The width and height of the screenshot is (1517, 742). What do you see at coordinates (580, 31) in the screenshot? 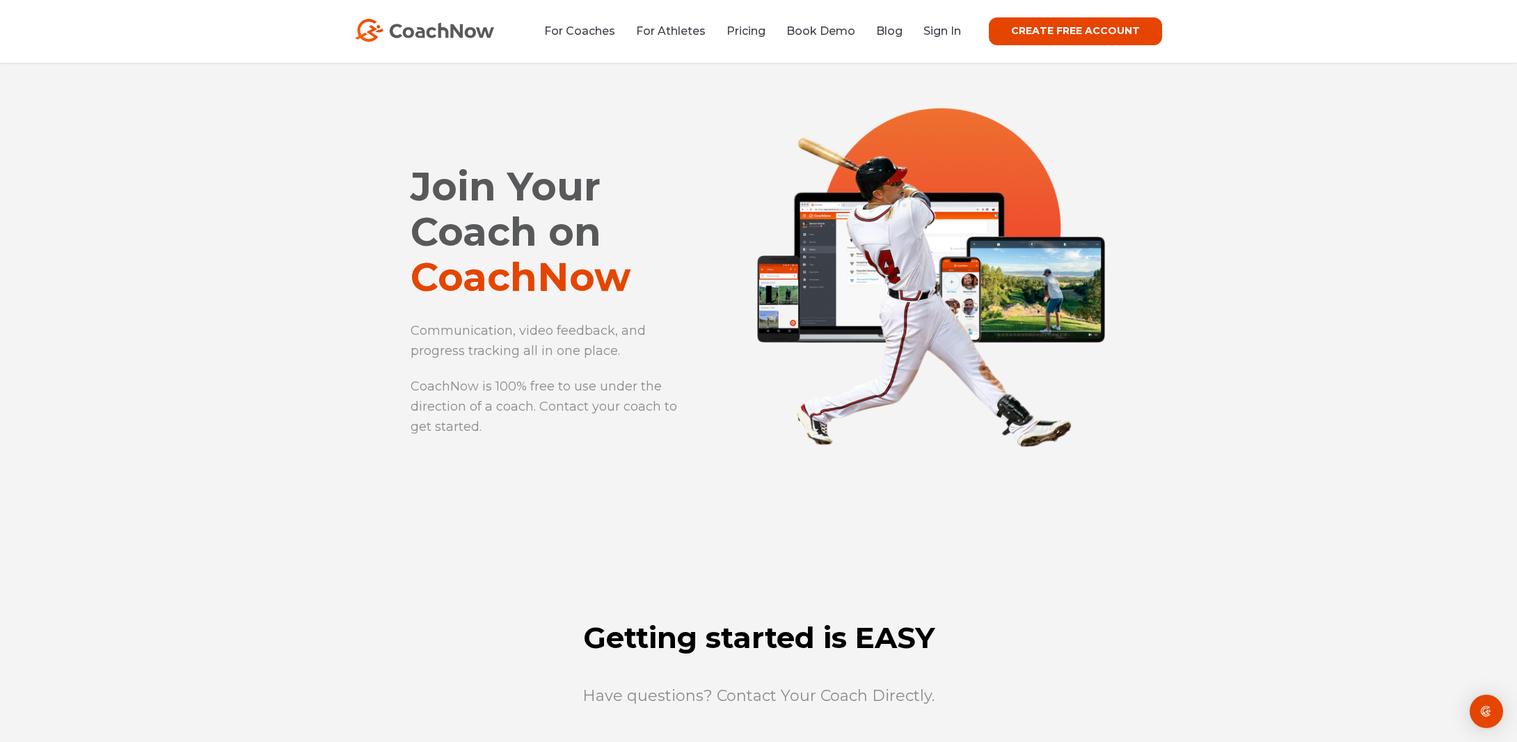
I see `a: For Coaches` at bounding box center [580, 31].